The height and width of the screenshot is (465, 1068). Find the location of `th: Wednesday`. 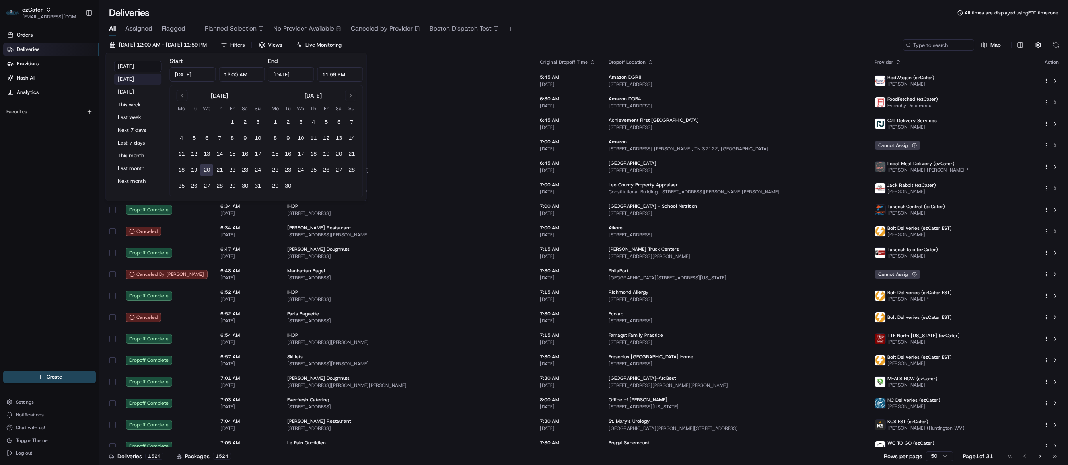

th: Wednesday is located at coordinates (207, 108).